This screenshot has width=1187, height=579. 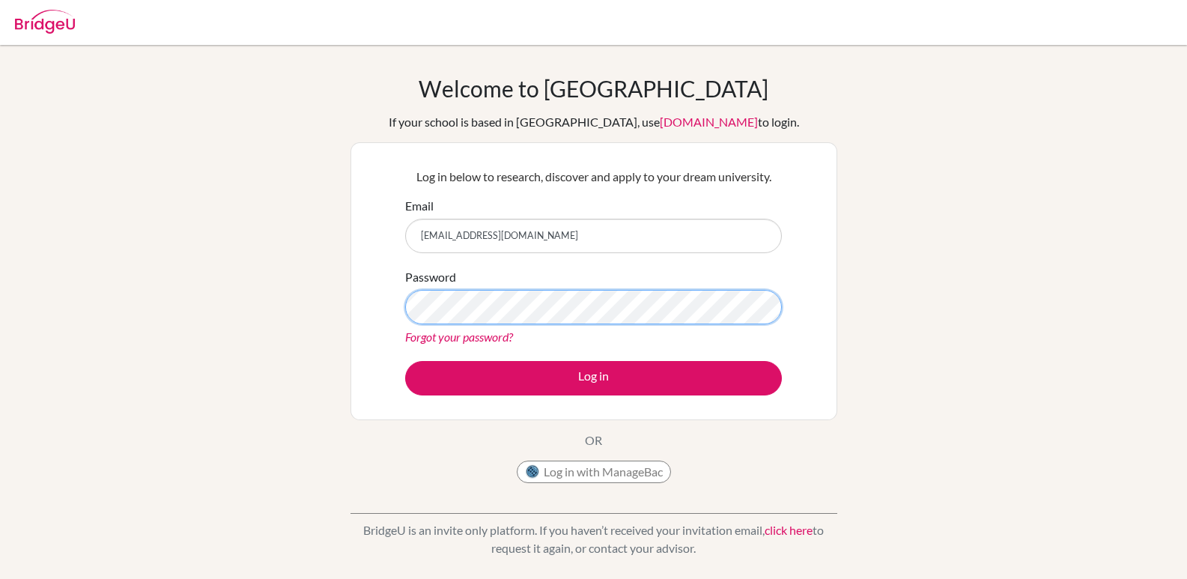 What do you see at coordinates (45, 22) in the screenshot?
I see `img: Bridge-U` at bounding box center [45, 22].